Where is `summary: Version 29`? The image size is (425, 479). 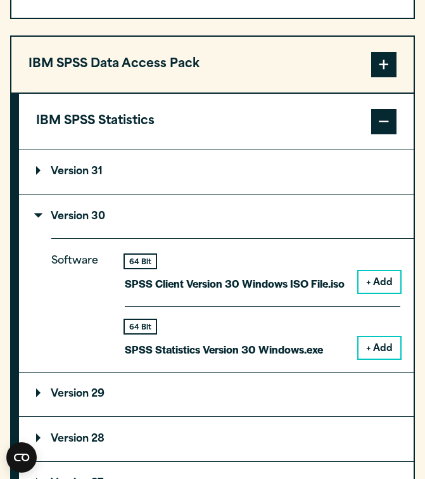
summary: Version 29 is located at coordinates (216, 394).